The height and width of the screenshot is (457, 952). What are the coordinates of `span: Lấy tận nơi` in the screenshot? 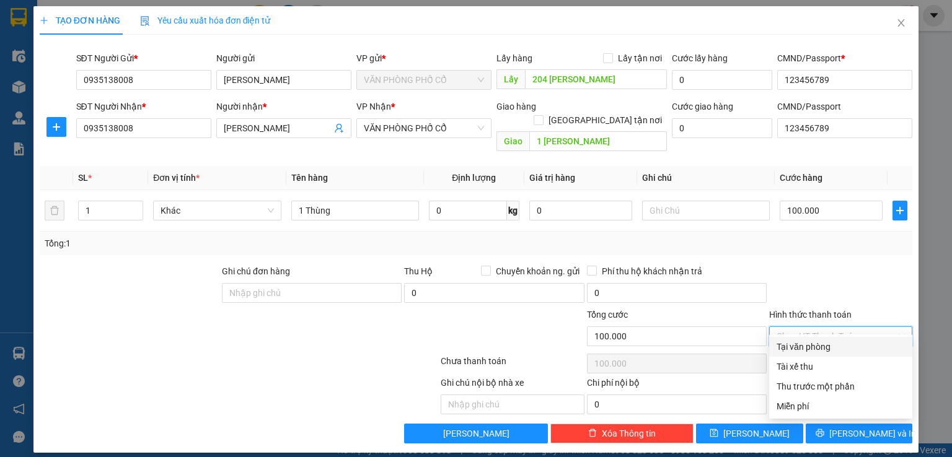 It's located at (639, 58).